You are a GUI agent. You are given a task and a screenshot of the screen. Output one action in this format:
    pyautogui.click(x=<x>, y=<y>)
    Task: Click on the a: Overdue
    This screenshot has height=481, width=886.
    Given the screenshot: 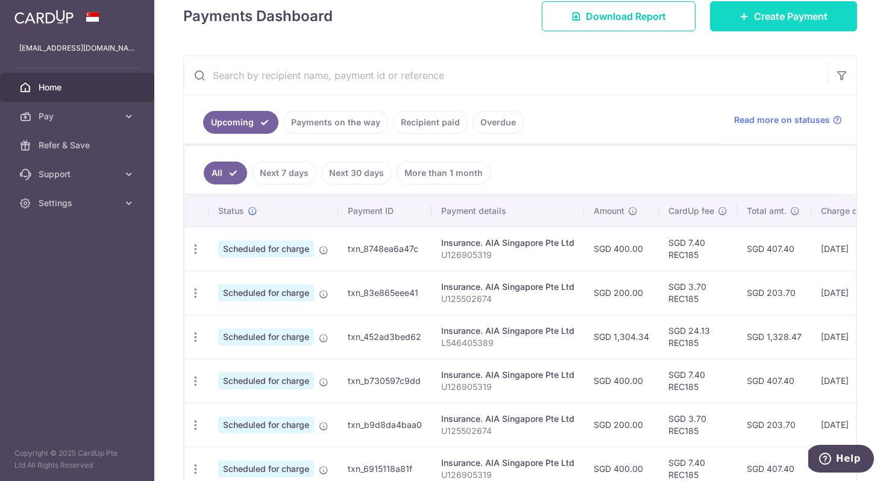 What is the action you would take?
    pyautogui.click(x=498, y=122)
    